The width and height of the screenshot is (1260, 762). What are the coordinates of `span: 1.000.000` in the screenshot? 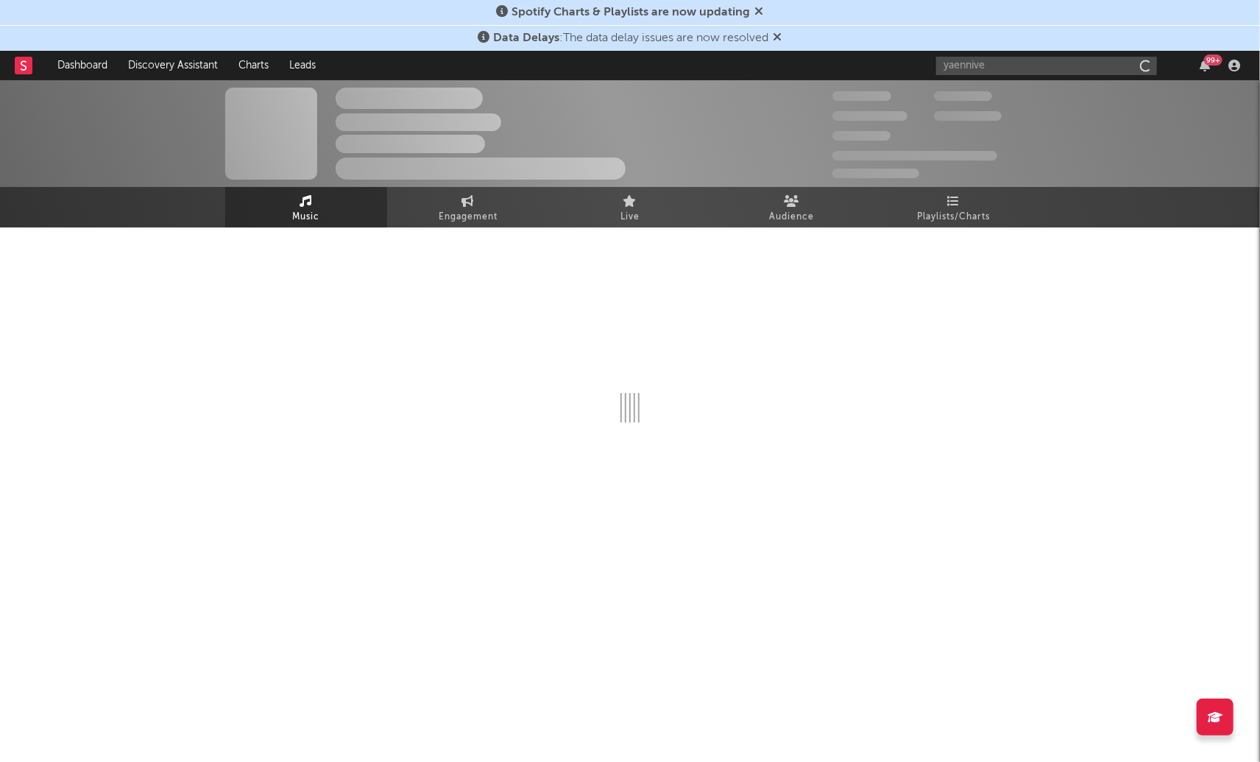 It's located at (968, 116).